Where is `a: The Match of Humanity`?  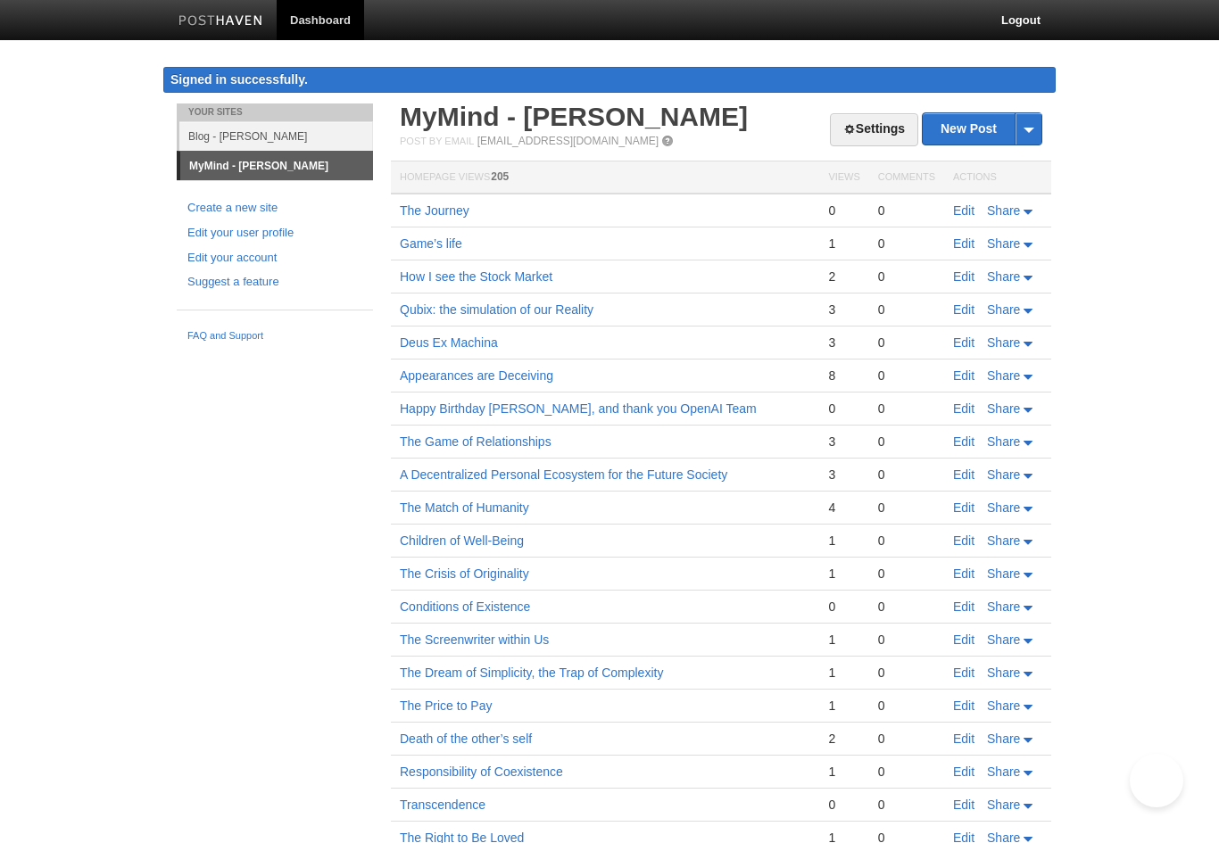
a: The Match of Humanity is located at coordinates (464, 508).